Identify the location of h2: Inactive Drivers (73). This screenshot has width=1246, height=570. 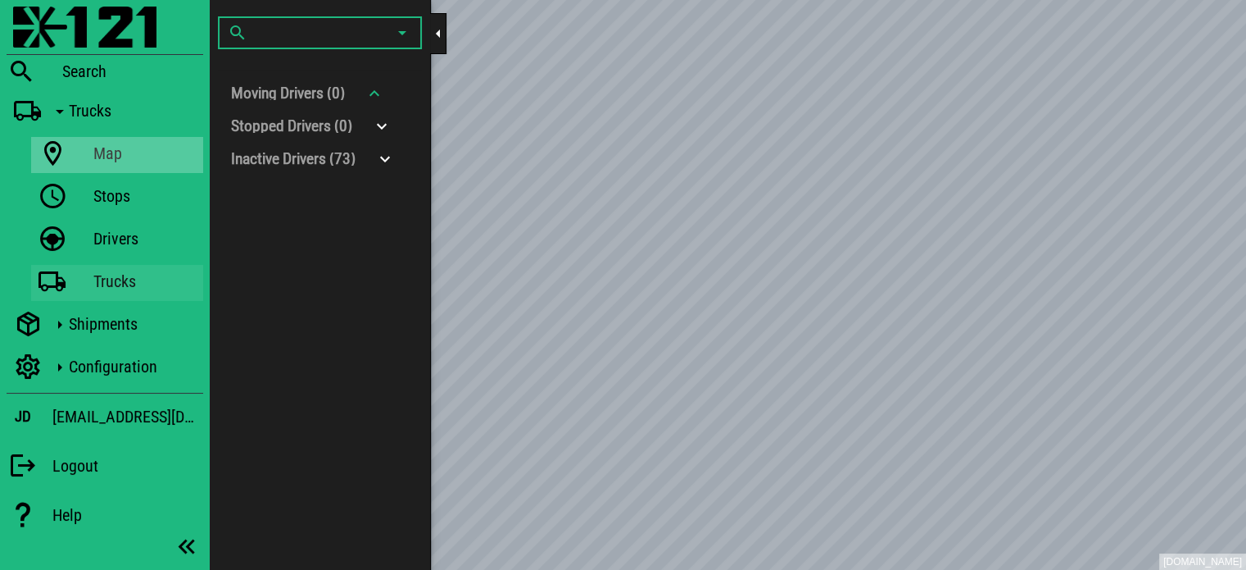
(293, 159).